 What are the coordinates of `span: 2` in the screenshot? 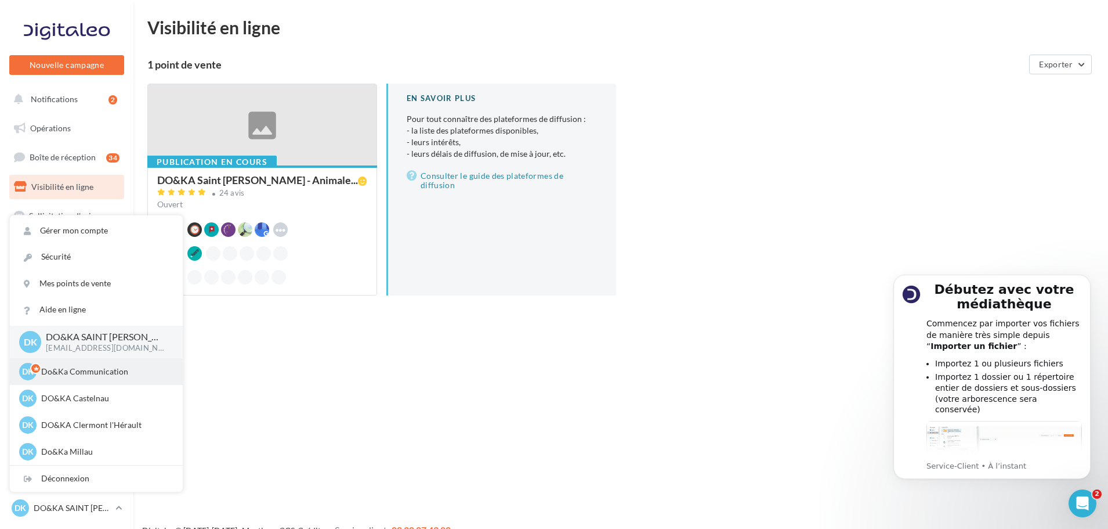 It's located at (1097, 494).